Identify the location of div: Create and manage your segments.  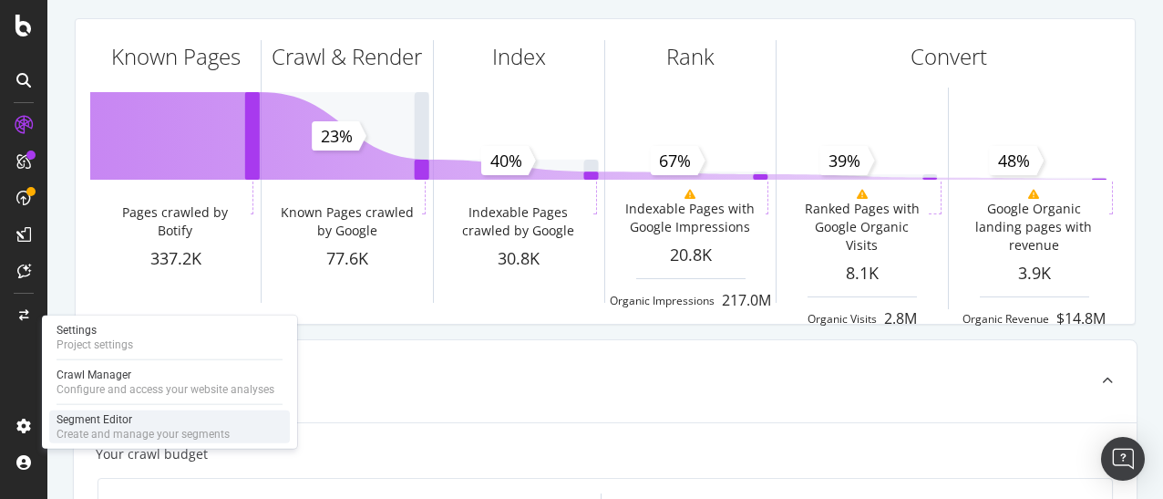
(143, 434).